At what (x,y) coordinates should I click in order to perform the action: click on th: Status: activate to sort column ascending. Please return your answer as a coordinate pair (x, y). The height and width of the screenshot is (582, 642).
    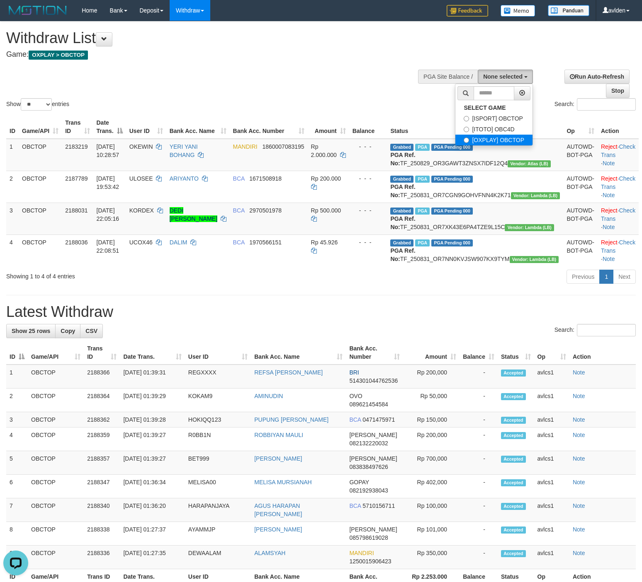
    Looking at the image, I should click on (516, 353).